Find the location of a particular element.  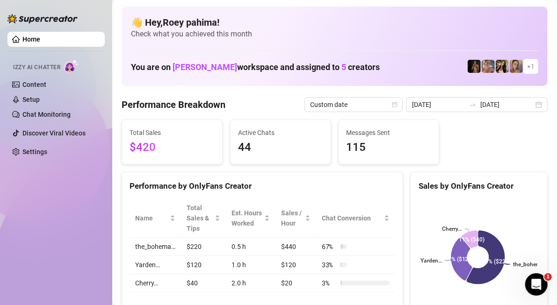

th: Chat Conversion is located at coordinates (355, 218).